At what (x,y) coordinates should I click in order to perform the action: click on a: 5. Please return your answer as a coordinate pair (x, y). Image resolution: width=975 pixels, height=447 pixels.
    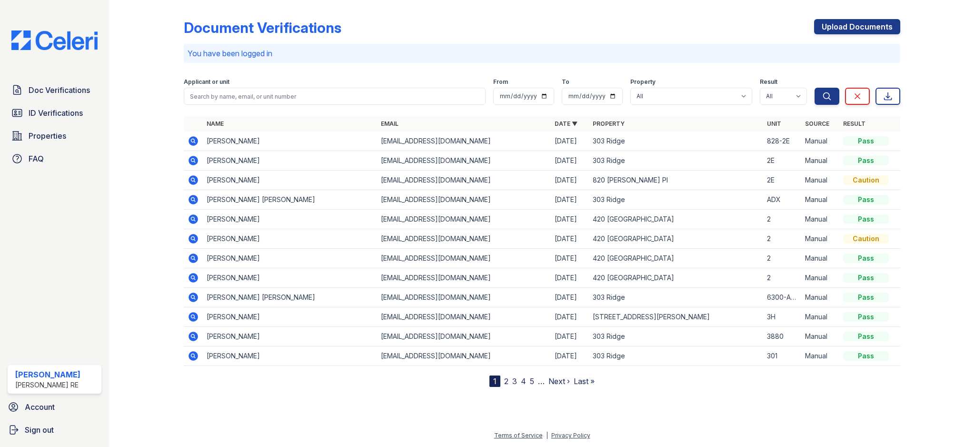
    Looking at the image, I should click on (532, 381).